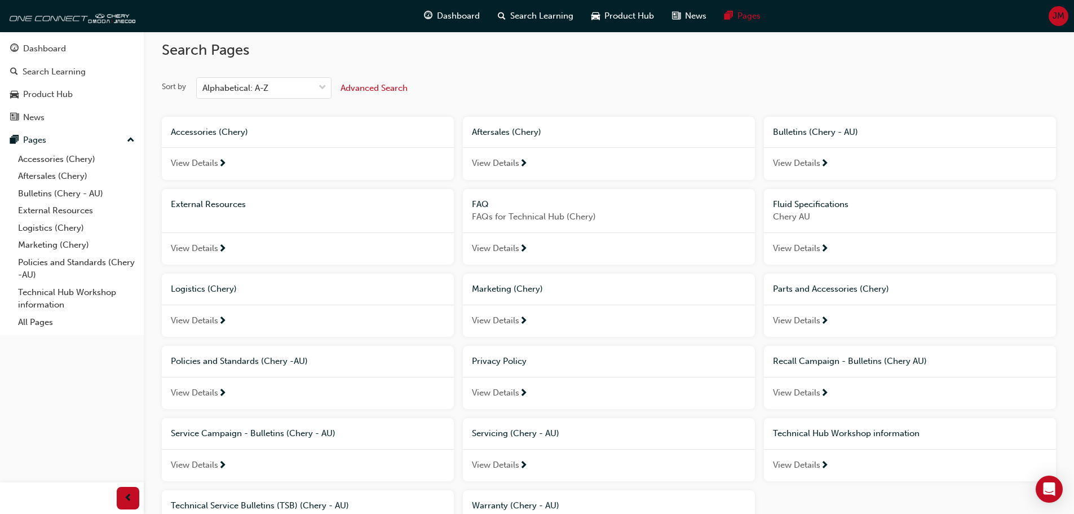 The height and width of the screenshot is (514, 1074). What do you see at coordinates (209, 132) in the screenshot?
I see `span: Accessories (Chery)` at bounding box center [209, 132].